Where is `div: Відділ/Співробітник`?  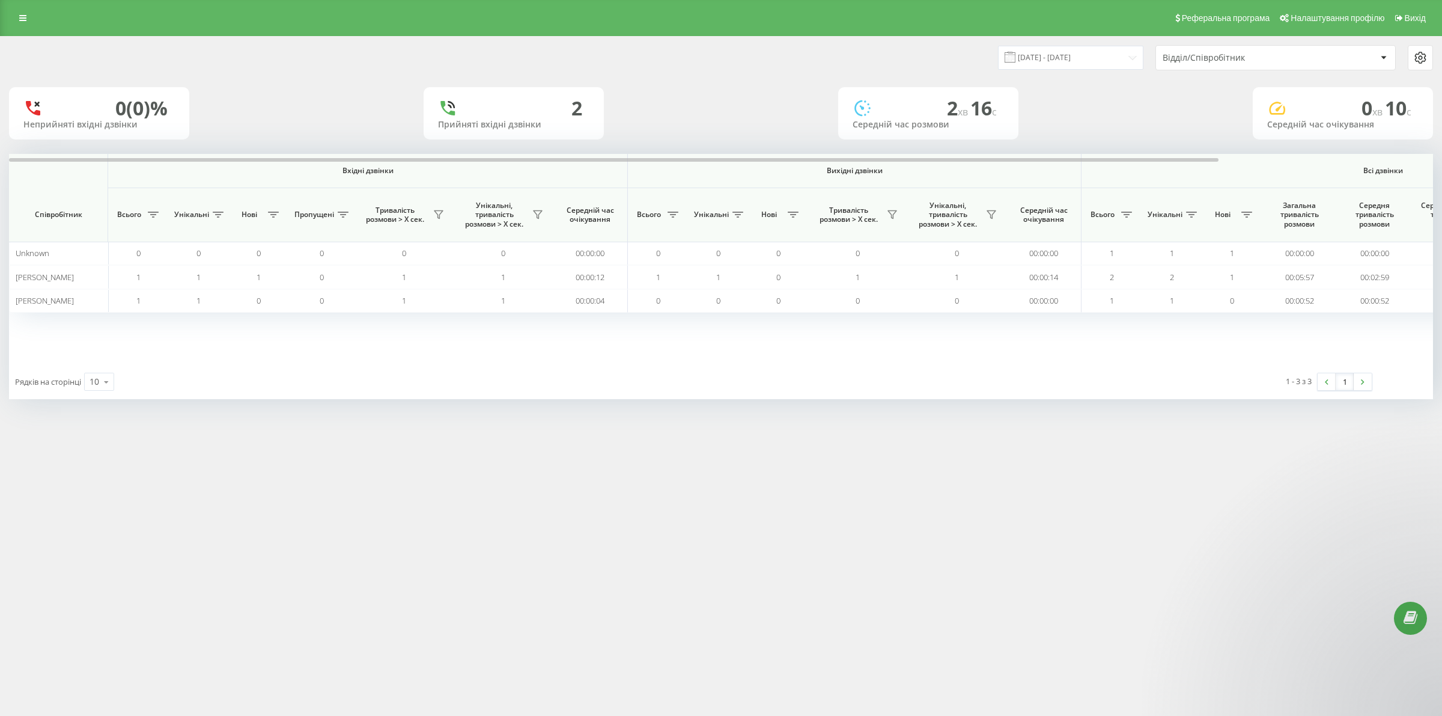
div: Відділ/Співробітник is located at coordinates (1234, 58).